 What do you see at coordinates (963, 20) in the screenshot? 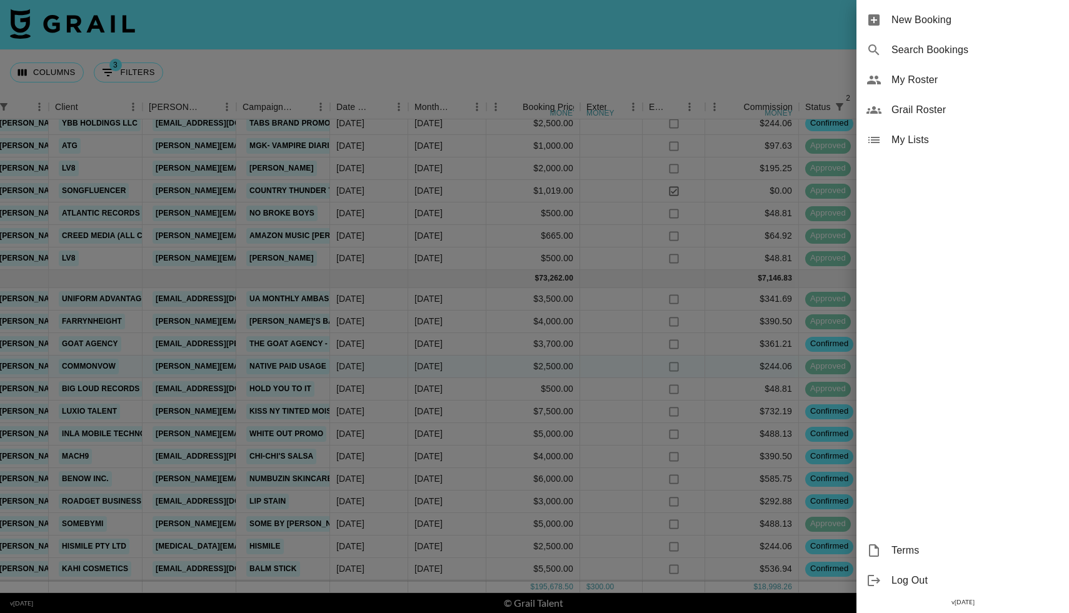
I see `div: New Booking` at bounding box center [963, 20].